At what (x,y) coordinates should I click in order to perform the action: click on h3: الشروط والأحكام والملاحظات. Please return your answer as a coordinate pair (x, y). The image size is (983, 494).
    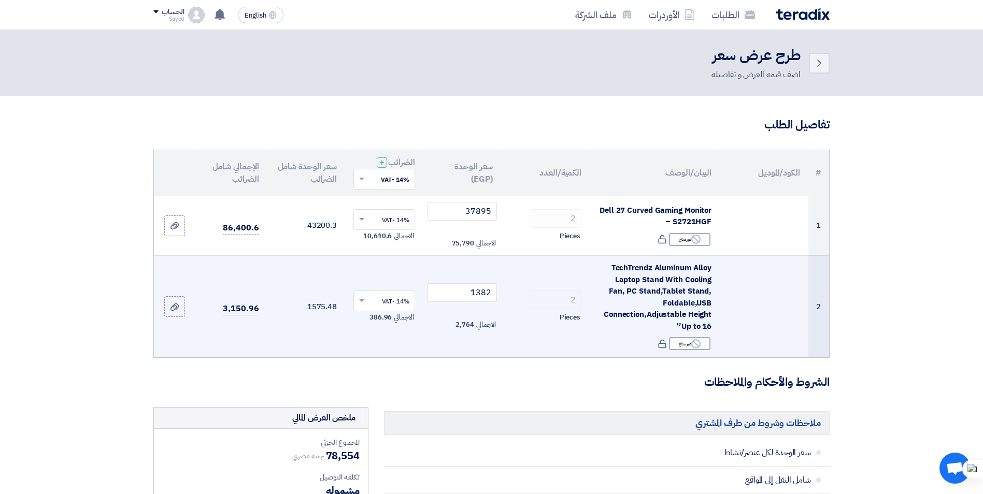
    Looking at the image, I should click on (491, 382).